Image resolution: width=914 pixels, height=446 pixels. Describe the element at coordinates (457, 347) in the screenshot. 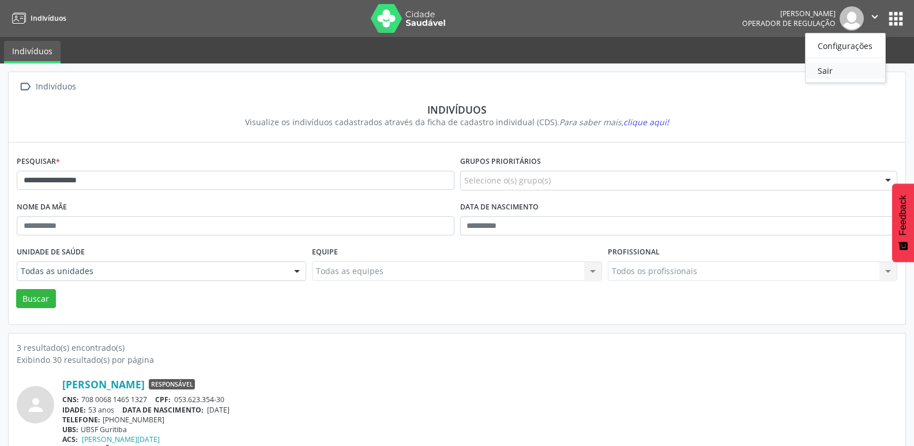

I see `div: 3 resultado(s) encontrado(s)` at that location.